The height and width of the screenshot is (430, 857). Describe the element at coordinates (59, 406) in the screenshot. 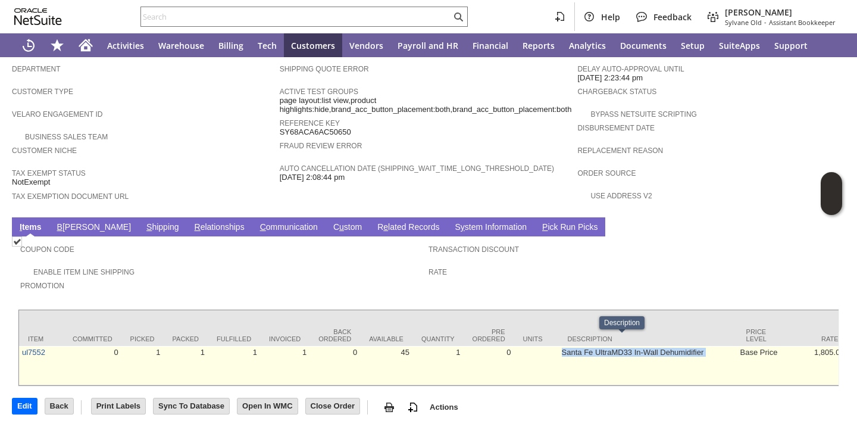

I see `input: Back` at that location.